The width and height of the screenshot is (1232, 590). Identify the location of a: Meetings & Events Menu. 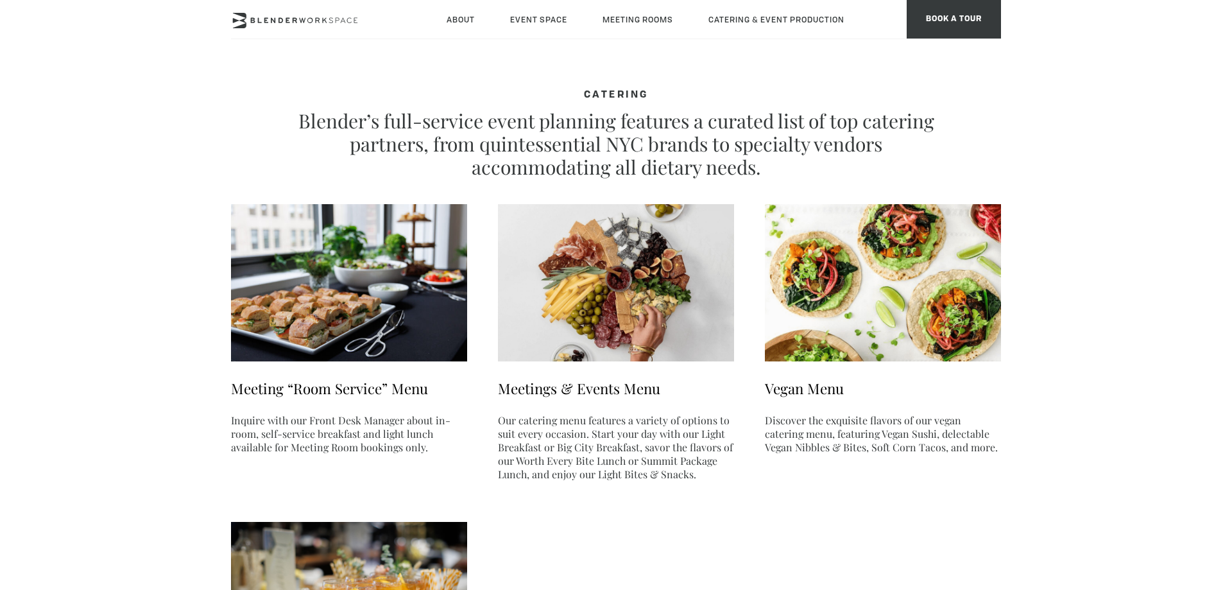
(579, 388).